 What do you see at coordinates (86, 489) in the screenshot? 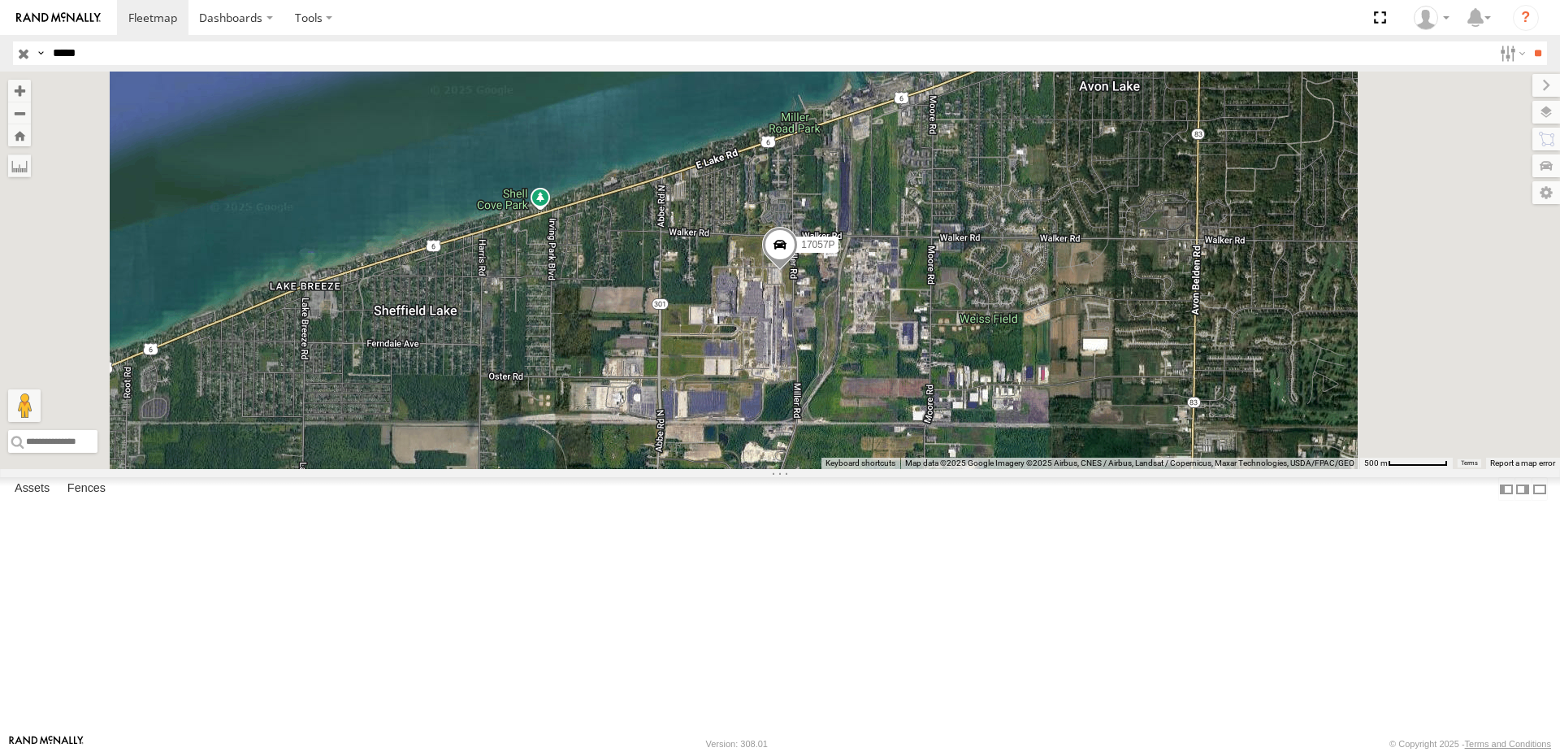
I see `label: Fences` at bounding box center [86, 489].